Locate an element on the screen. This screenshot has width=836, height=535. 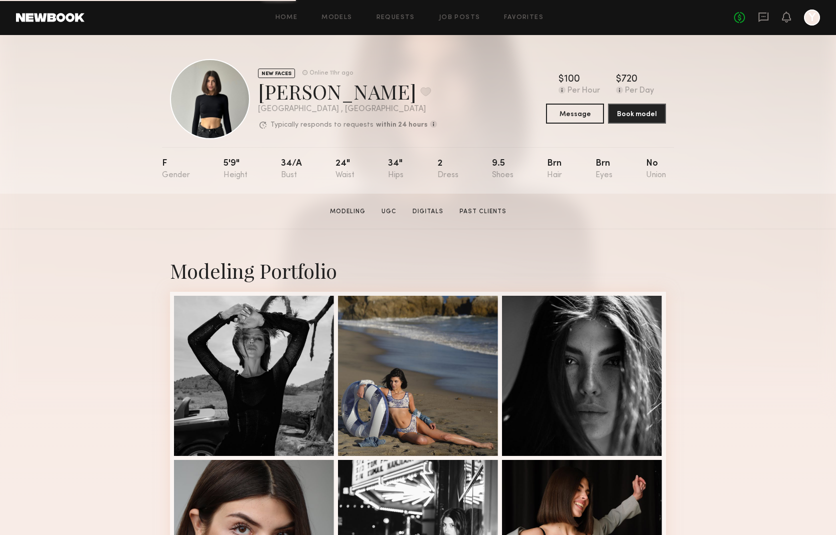
div: Modeling Portfolio is located at coordinates (418, 270).